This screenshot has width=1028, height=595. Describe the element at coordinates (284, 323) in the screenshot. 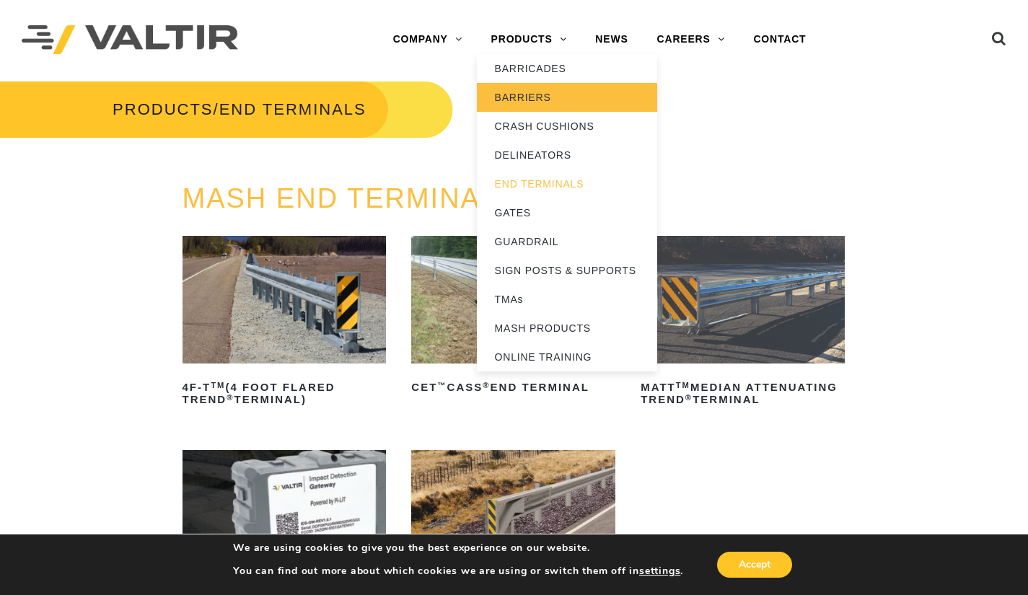

I see `a: 4F-TTM(4 Foot Flared TREND®Terminal)` at that location.